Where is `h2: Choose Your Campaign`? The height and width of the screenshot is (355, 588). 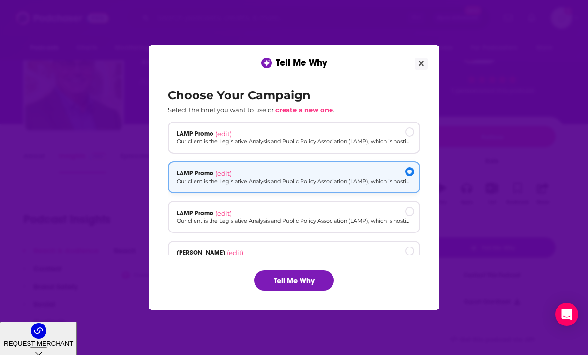
h2: Choose Your Campaign is located at coordinates (294, 95).